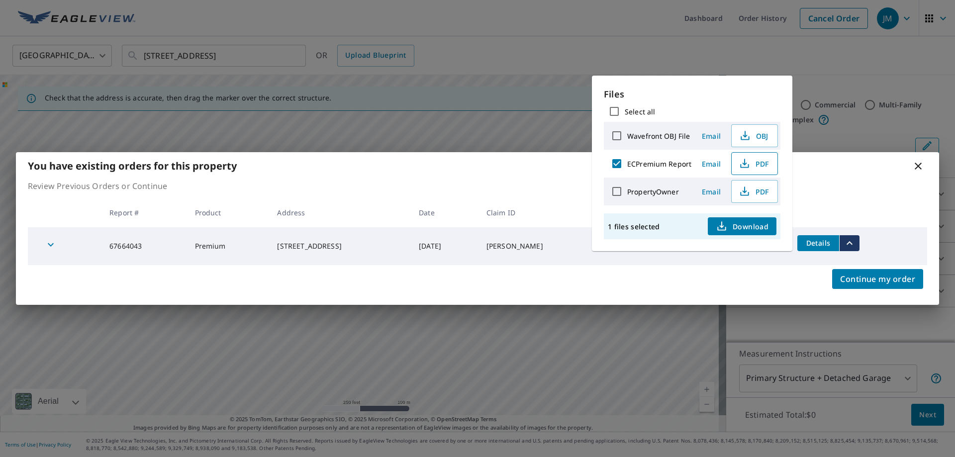  What do you see at coordinates (742, 226) in the screenshot?
I see `span: Download` at bounding box center [742, 226].